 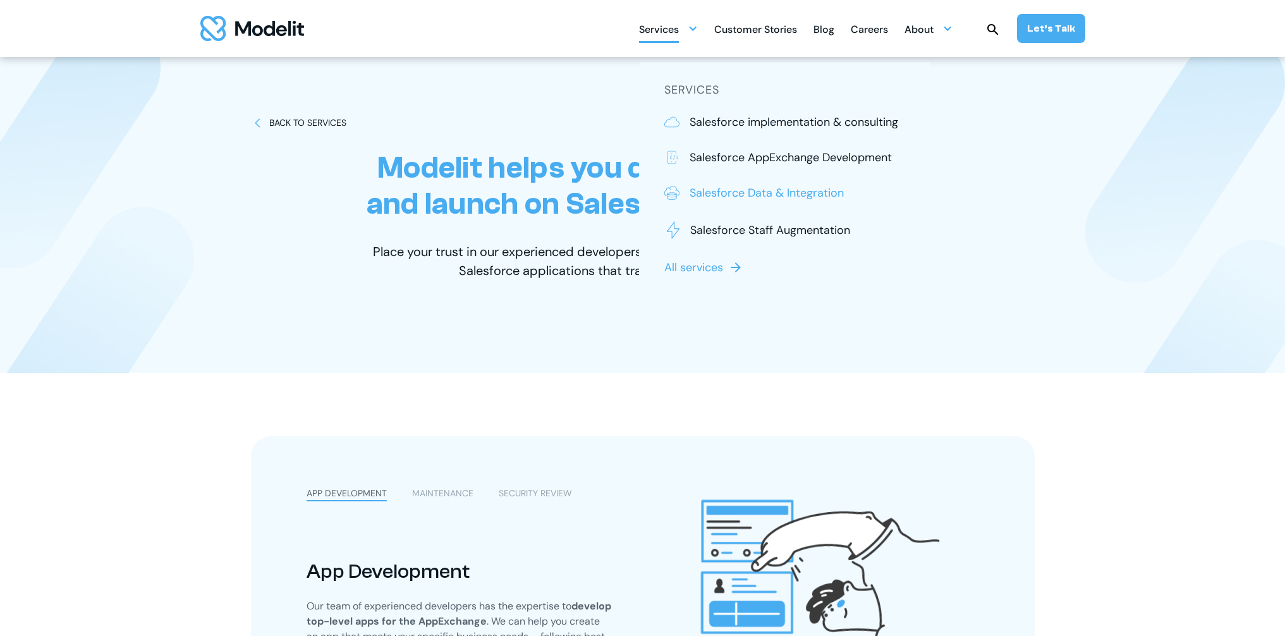 I want to click on p: Salesforce Staff Augmentation, so click(x=770, y=230).